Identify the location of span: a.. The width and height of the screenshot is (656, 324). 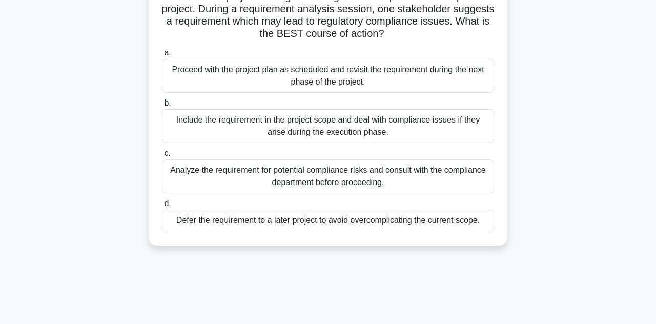
(167, 52).